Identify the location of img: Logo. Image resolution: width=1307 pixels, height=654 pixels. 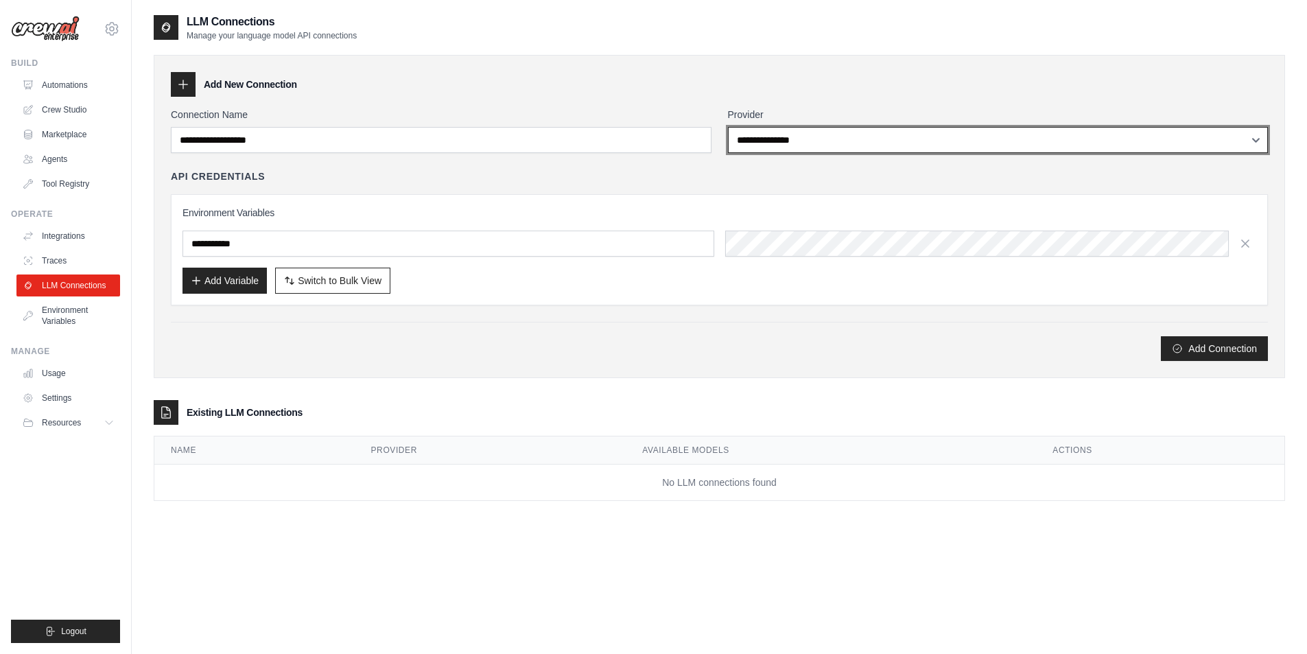
(45, 29).